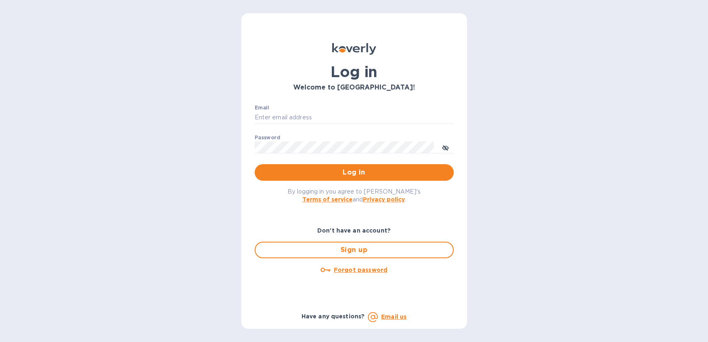  I want to click on img: Koverly, so click(354, 49).